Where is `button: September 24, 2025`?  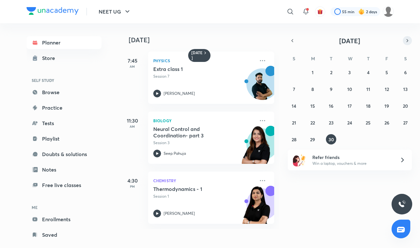
button: September 24, 2025 is located at coordinates (349, 123).